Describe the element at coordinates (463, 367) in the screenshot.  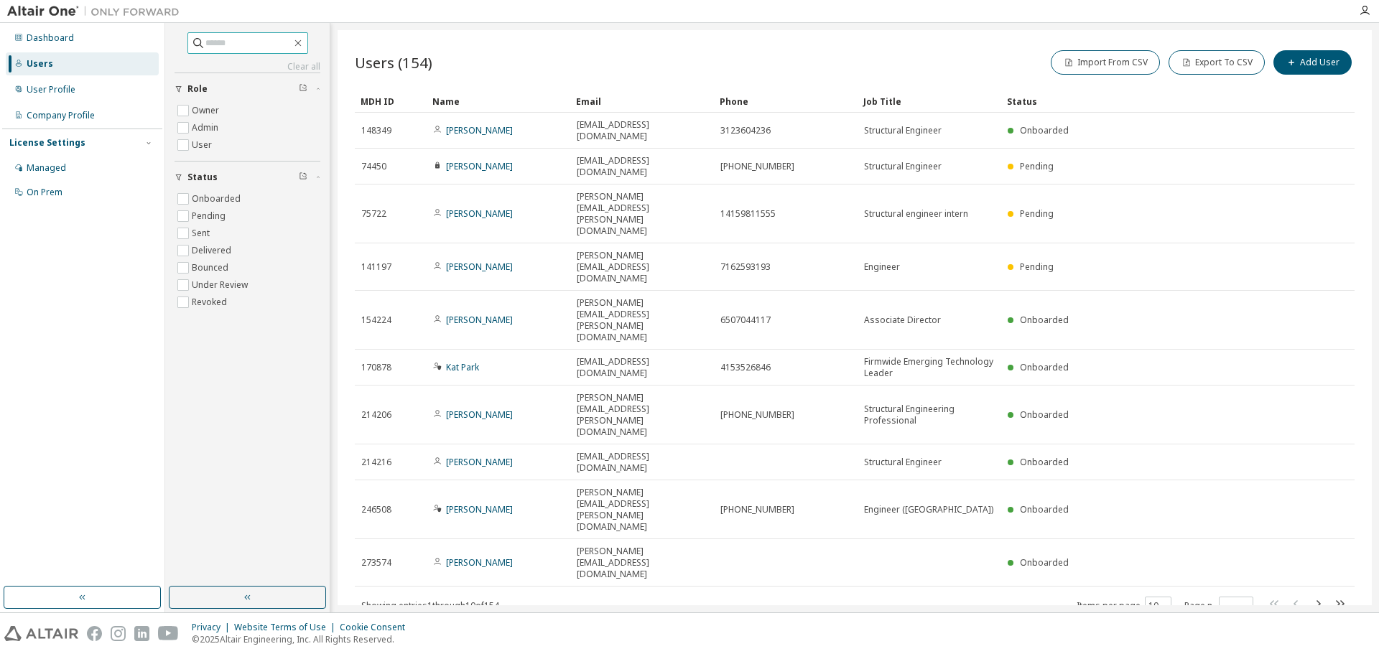
I see `a: Kat Park` at that location.